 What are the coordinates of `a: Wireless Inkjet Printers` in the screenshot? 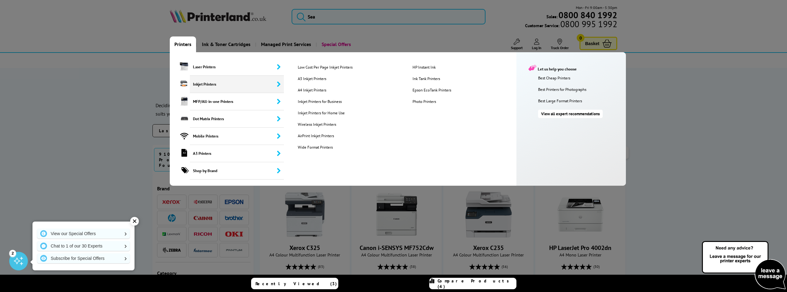 It's located at (350, 124).